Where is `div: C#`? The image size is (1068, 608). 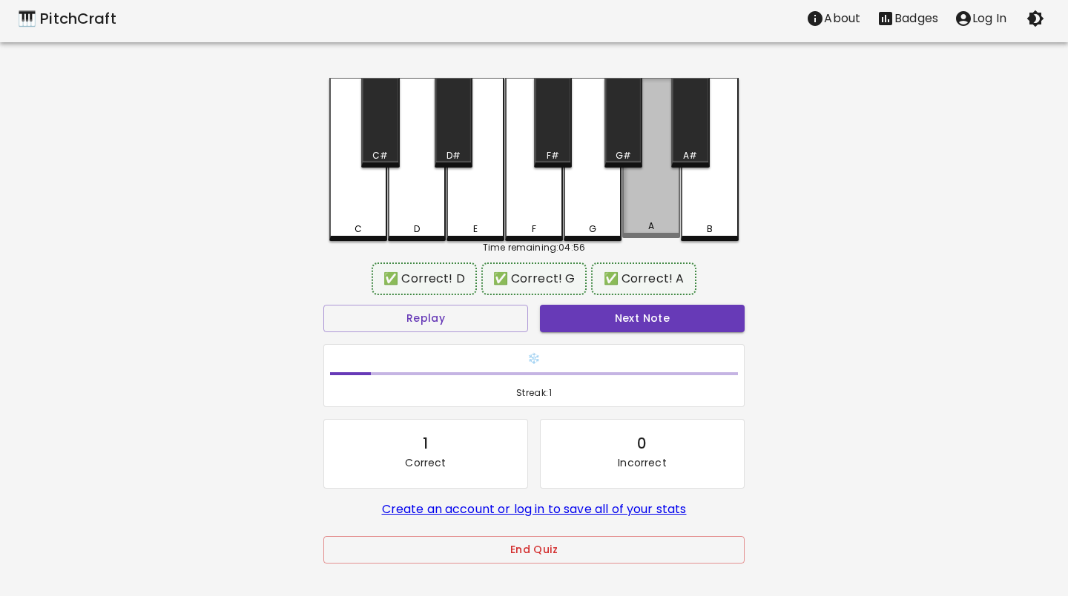 div: C# is located at coordinates (380, 156).